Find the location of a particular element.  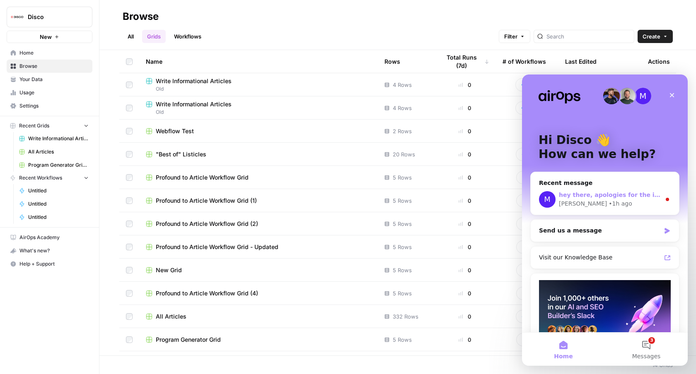

button: Recent Grids is located at coordinates (49, 126).